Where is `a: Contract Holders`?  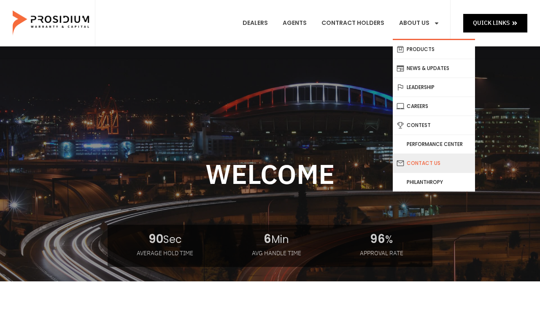 a: Contract Holders is located at coordinates (353, 23).